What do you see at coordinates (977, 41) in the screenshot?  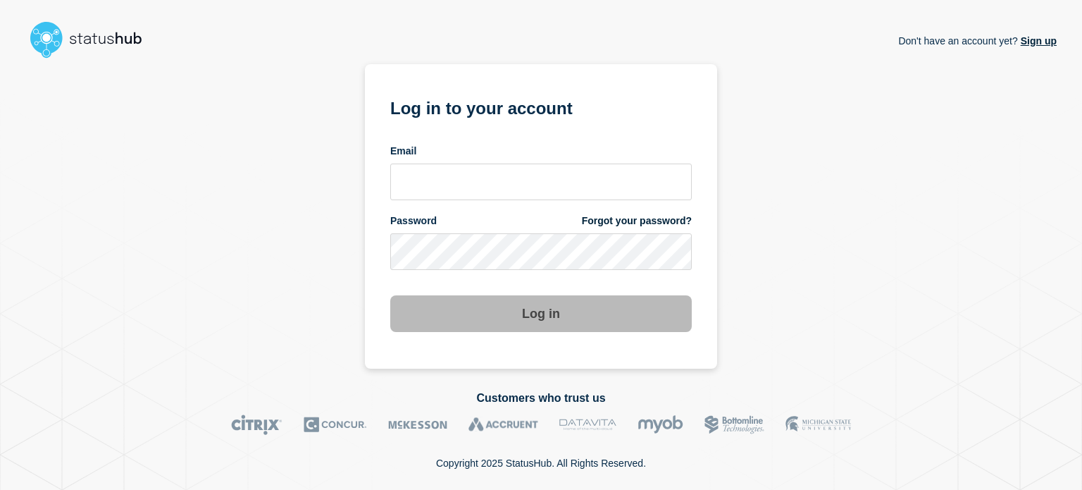 I see `p: Don't have an account yet?` at bounding box center [977, 41].